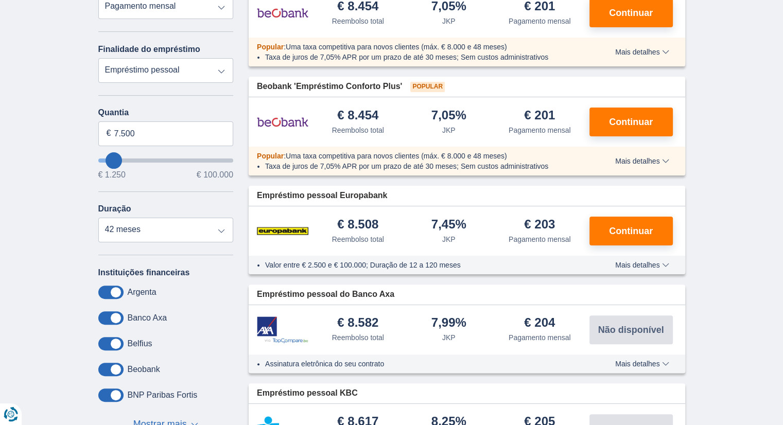 The height and width of the screenshot is (425, 783). I want to click on font: Belfius, so click(140, 343).